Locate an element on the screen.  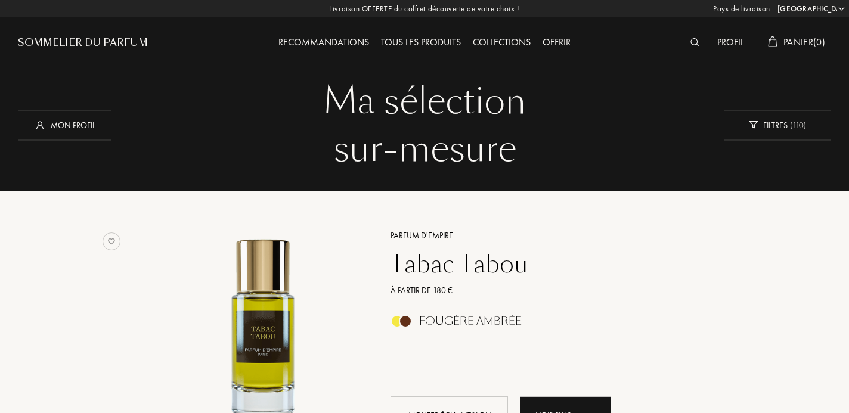
div: Ma sélection is located at coordinates (424, 101).